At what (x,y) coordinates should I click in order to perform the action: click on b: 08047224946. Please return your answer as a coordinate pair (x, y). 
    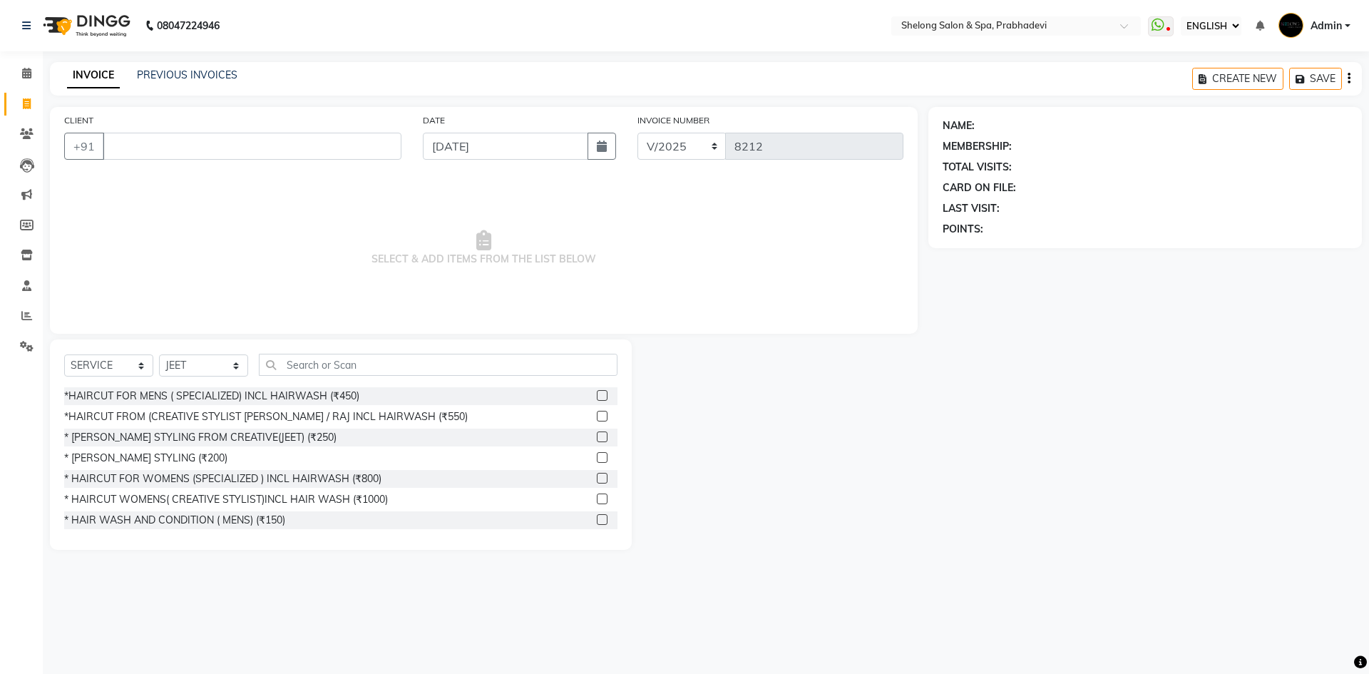
    Looking at the image, I should click on (188, 26).